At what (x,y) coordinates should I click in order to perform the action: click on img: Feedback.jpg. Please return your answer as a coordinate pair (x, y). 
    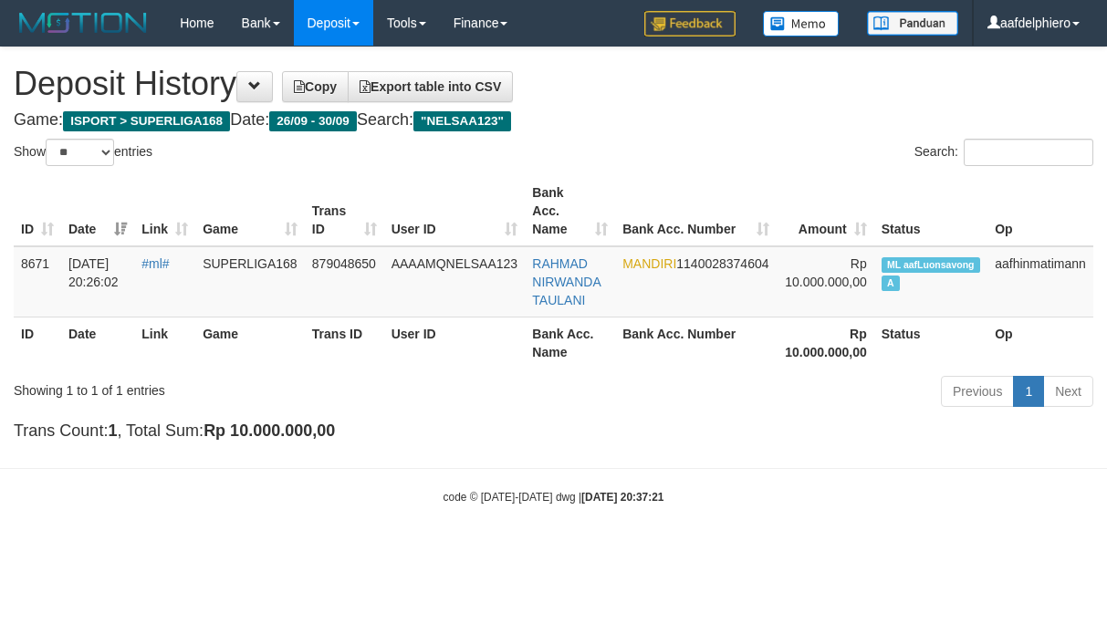
    Looking at the image, I should click on (690, 24).